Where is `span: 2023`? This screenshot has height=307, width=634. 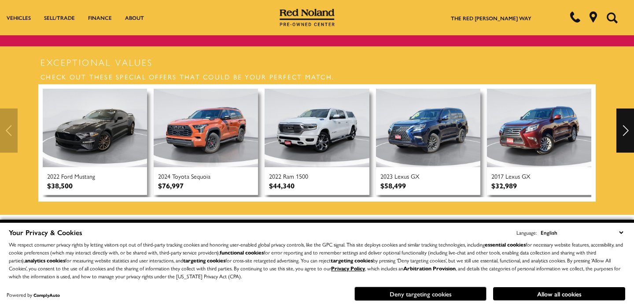 span: 2023 is located at coordinates (387, 176).